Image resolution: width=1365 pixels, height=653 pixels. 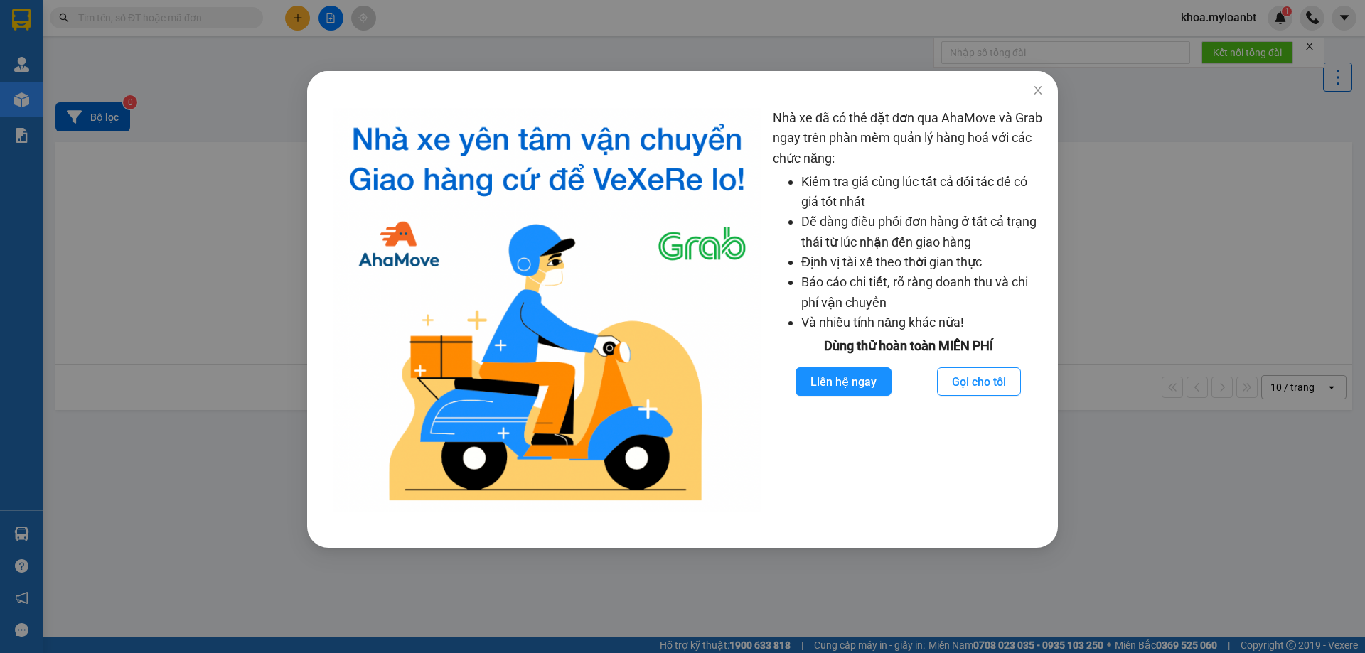 What do you see at coordinates (979, 382) in the screenshot?
I see `button: Gọi cho tôi` at bounding box center [979, 382].